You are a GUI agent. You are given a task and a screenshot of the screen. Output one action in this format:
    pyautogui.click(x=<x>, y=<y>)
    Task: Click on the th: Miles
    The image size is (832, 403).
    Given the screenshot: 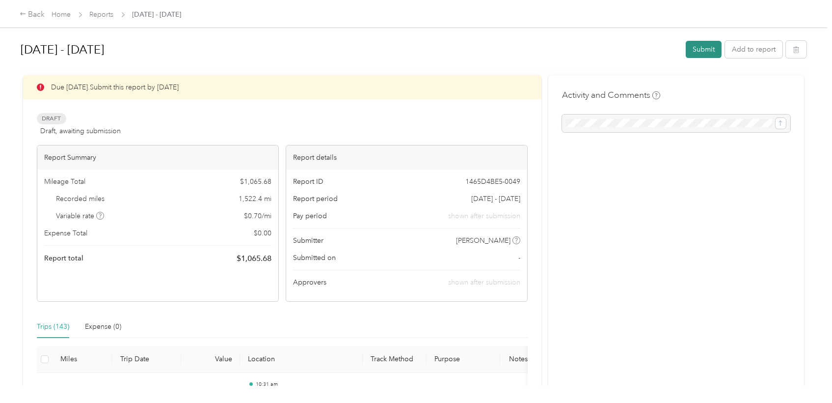 What is the action you would take?
    pyautogui.click(x=82, y=359)
    